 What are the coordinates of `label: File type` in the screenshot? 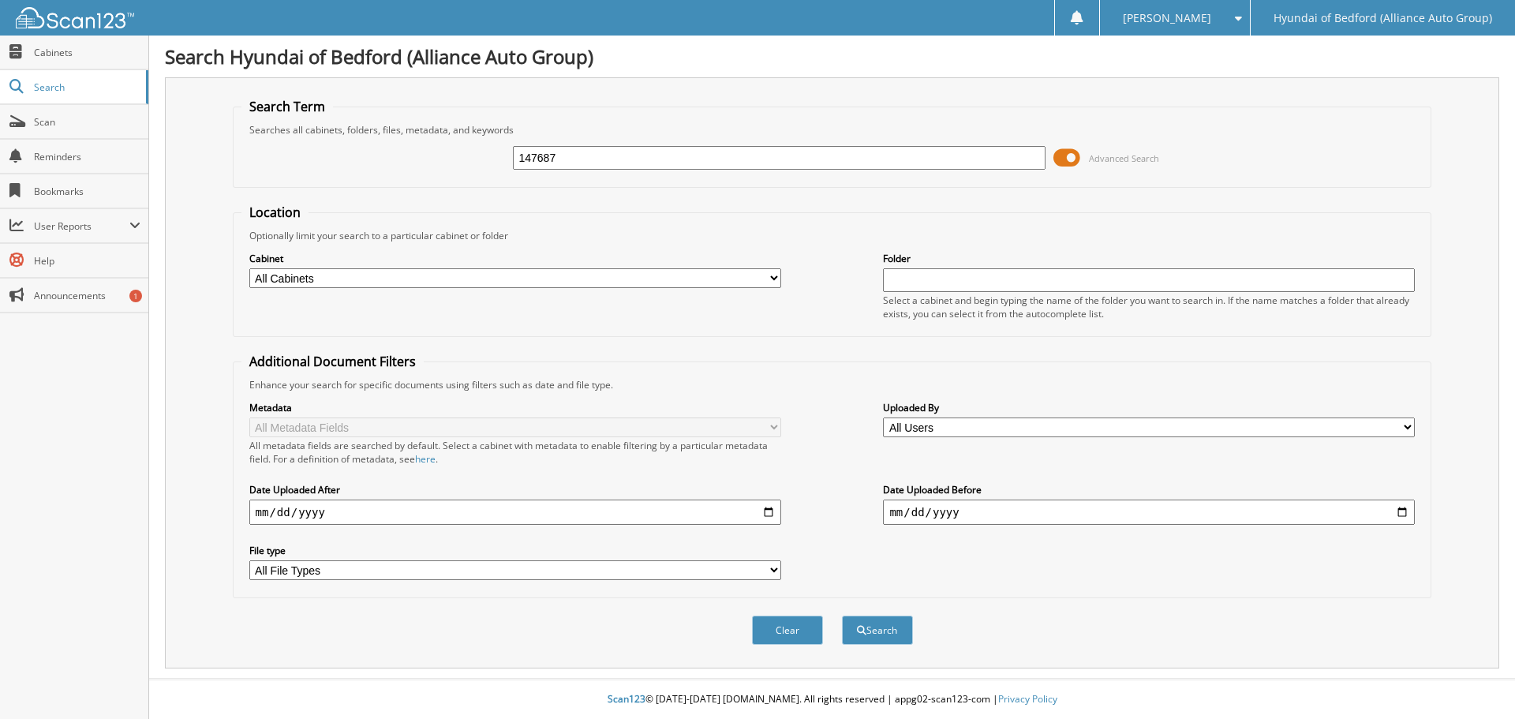 It's located at (515, 550).